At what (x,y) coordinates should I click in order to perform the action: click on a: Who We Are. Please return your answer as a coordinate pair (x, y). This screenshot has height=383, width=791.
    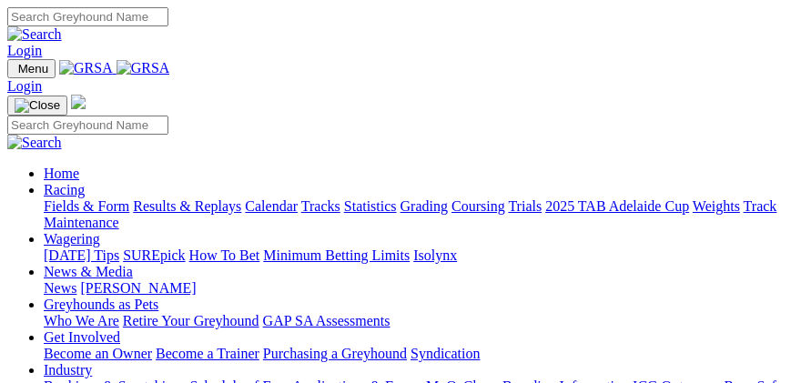
    Looking at the image, I should click on (81, 320).